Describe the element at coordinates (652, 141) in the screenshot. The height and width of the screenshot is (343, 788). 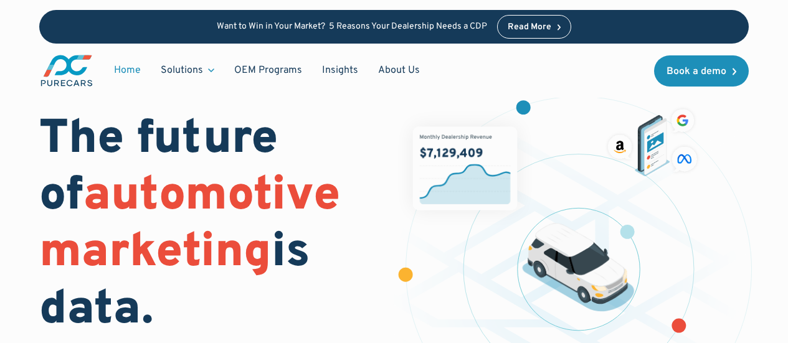
I see `img: ads on social media and advertising partners` at that location.